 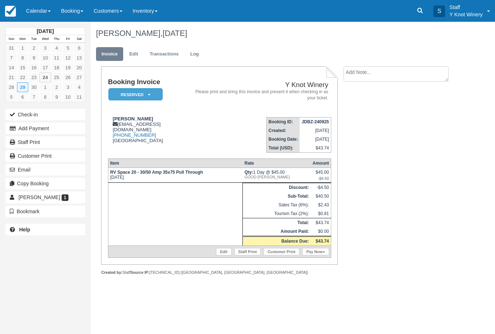 I want to click on address: Please print and bring this invoice and present it when checking in as your ticket., so click(x=262, y=95).